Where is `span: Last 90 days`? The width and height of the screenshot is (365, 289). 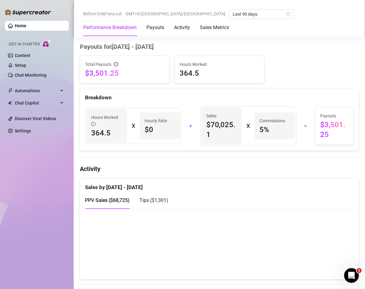
span: Last 90 days is located at coordinates (261, 14).